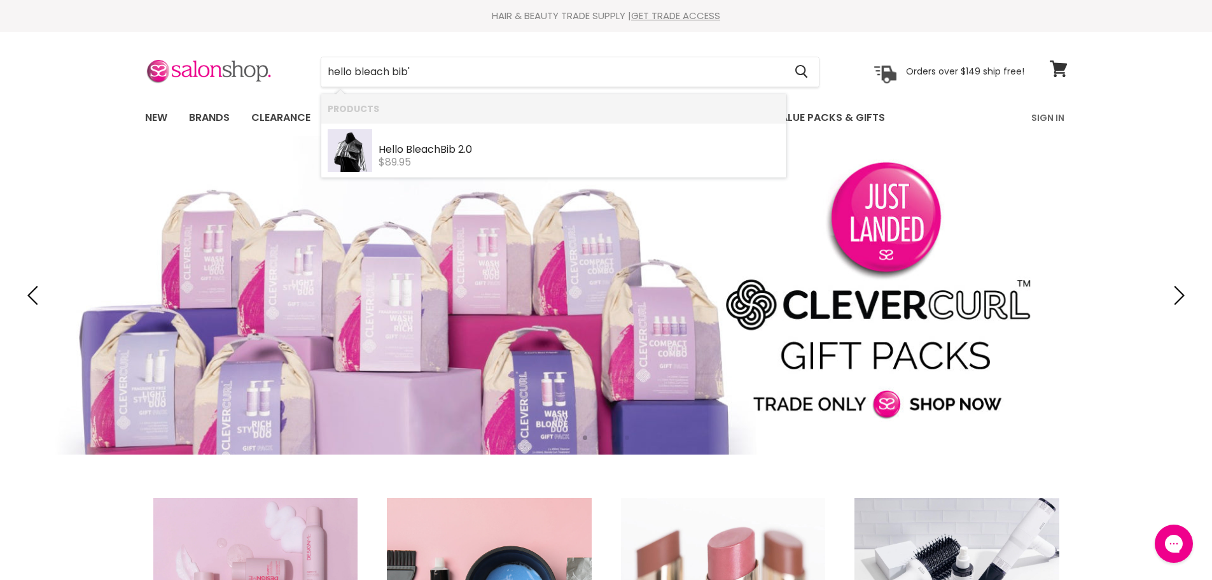 The image size is (1212, 580). I want to click on li: Page dot 4, so click(627, 437).